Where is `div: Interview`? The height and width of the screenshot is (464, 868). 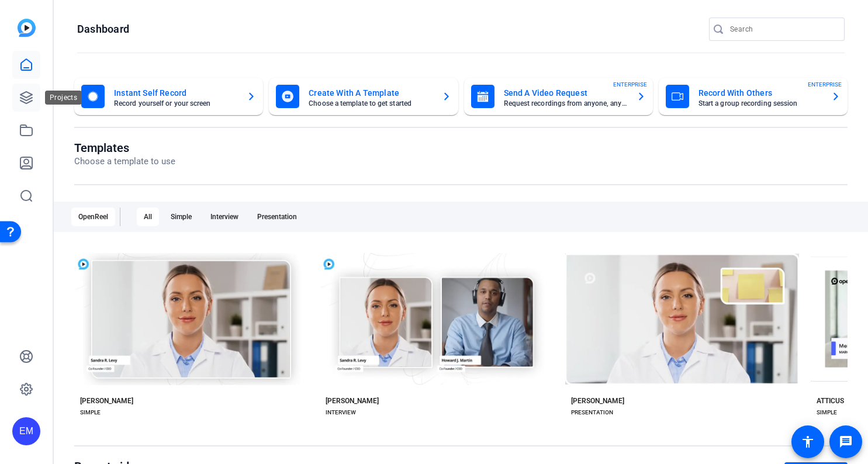 div: Interview is located at coordinates (225, 217).